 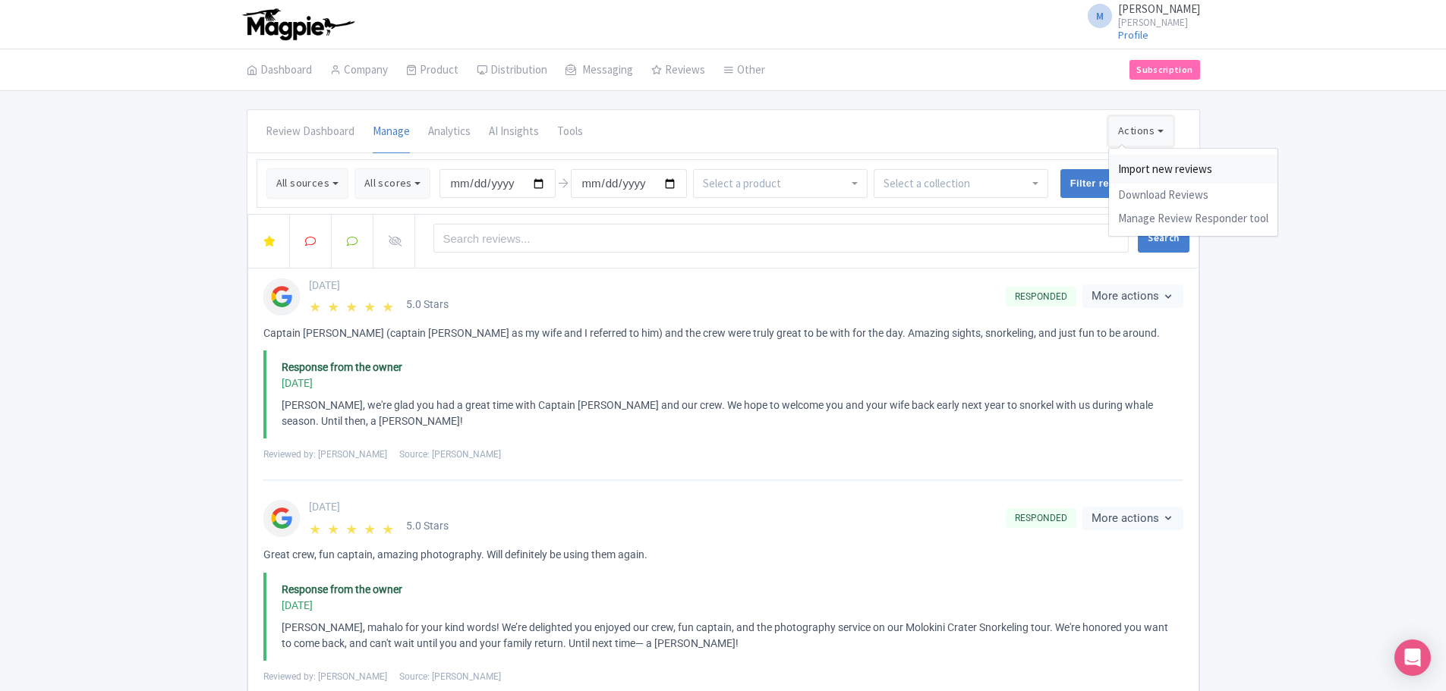 I want to click on a: Manage Review Responder tool, so click(x=1193, y=219).